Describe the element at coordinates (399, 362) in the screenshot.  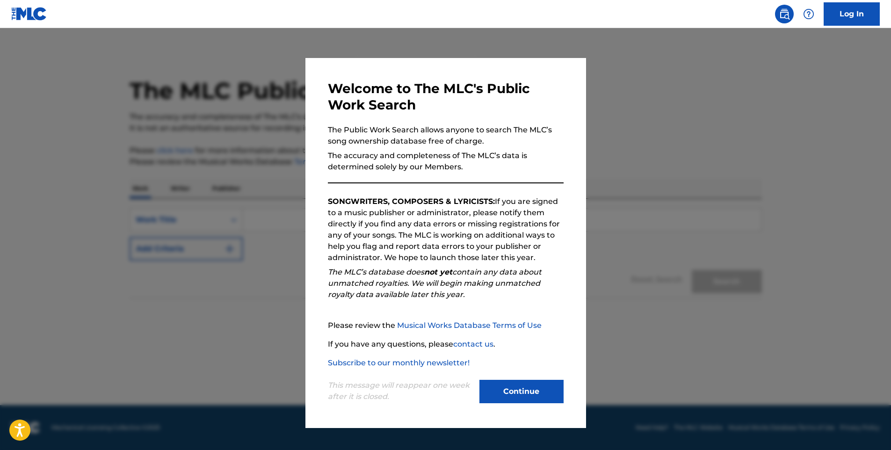
I see `a: Subscribe to our monthly newsletter!` at that location.